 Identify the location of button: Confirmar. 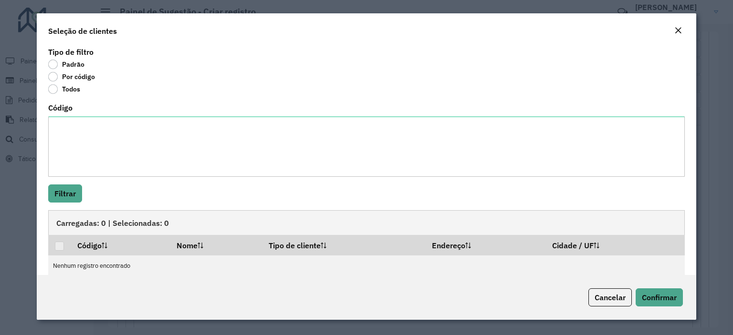
(659, 298).